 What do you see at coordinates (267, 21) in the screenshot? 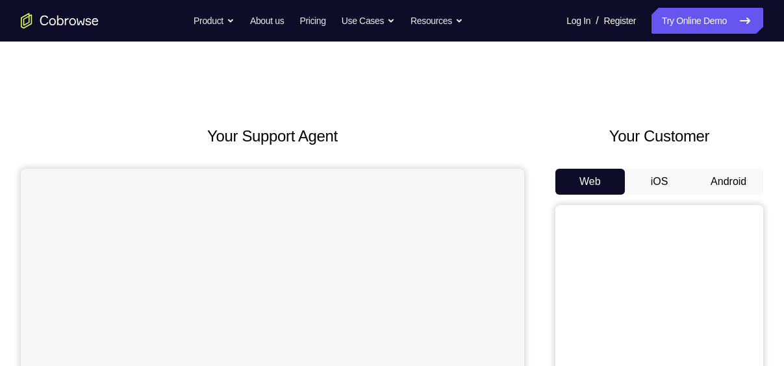
I see `a: About us` at bounding box center [267, 21].